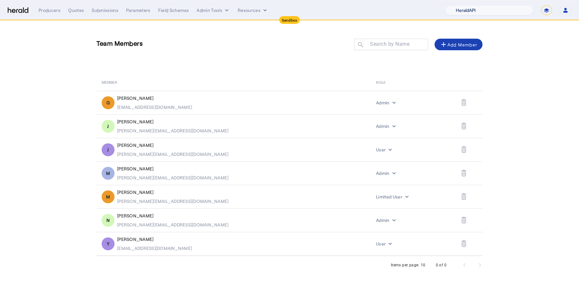 This screenshot has height=287, width=579. What do you see at coordinates (390, 44) in the screenshot?
I see `mat-label: Search by Name` at bounding box center [390, 44].